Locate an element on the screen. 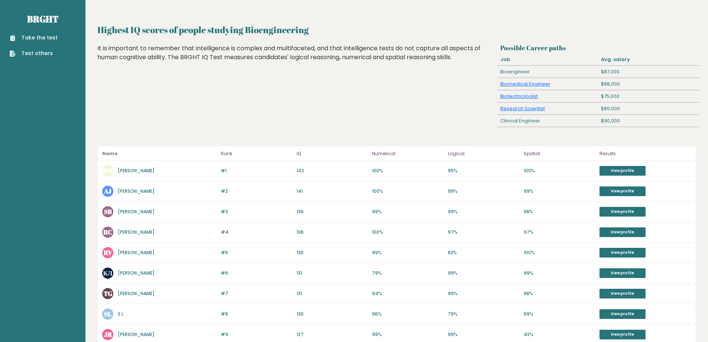 The image size is (708, 342). p: #6 is located at coordinates (257, 273).